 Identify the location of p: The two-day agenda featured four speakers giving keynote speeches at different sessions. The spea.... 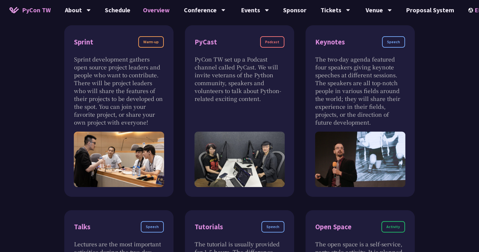
(360, 90).